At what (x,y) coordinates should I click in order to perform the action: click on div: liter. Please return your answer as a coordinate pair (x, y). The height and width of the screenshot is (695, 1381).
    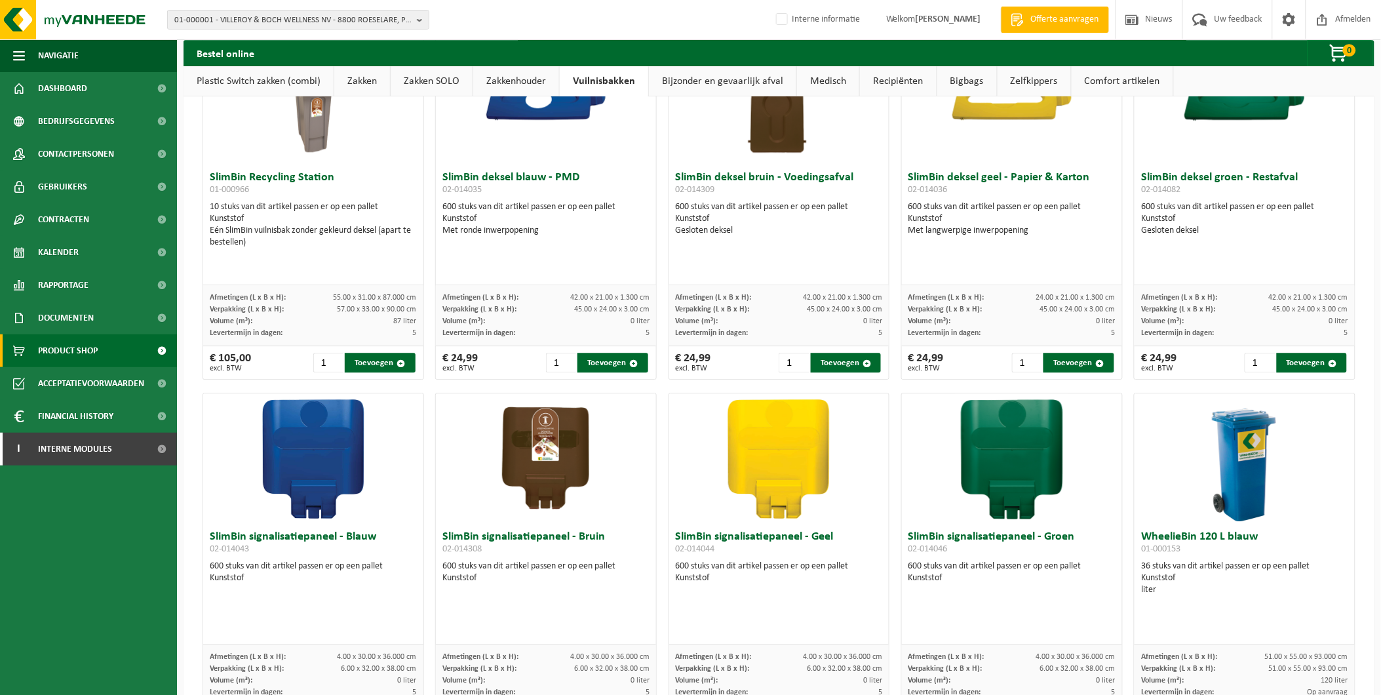
    Looking at the image, I should click on (1245, 590).